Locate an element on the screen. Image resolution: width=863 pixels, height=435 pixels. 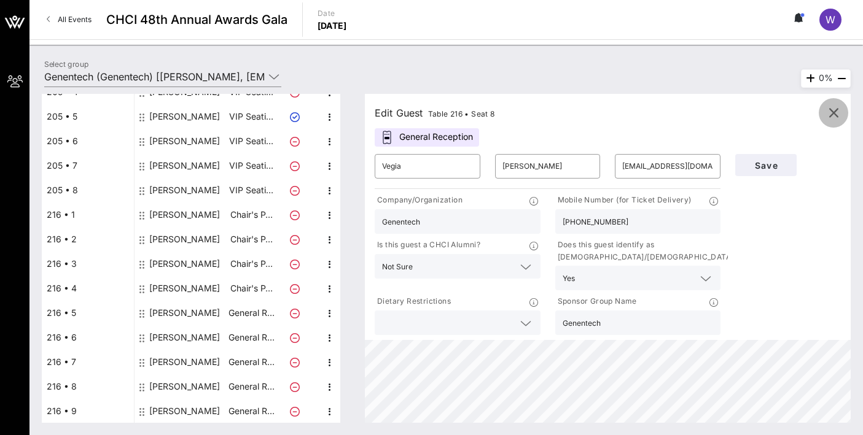
div: Oscar Martinez-Fain is located at coordinates (184, 338).